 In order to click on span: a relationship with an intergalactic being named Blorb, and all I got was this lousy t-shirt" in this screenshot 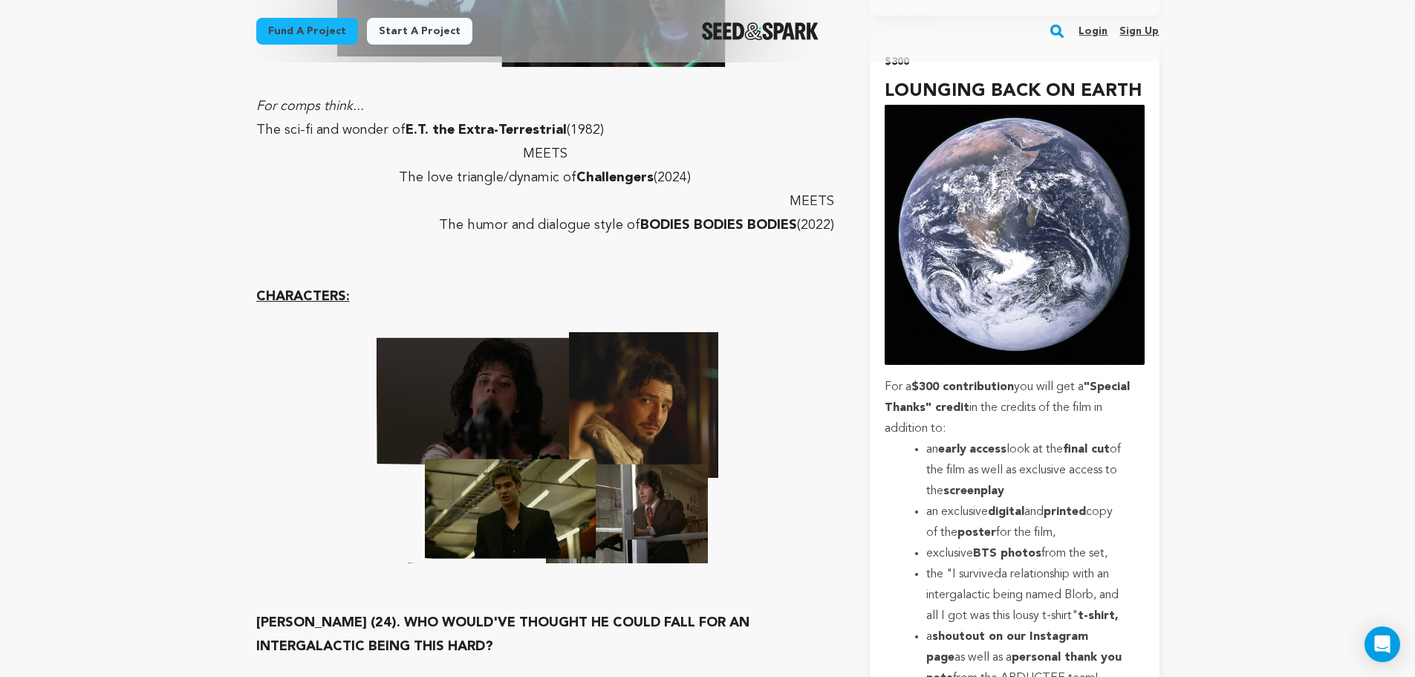, I will do `click(1022, 595)`.